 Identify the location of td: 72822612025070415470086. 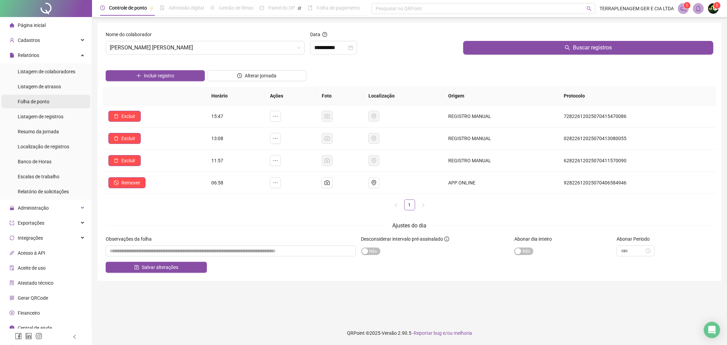
(637, 116).